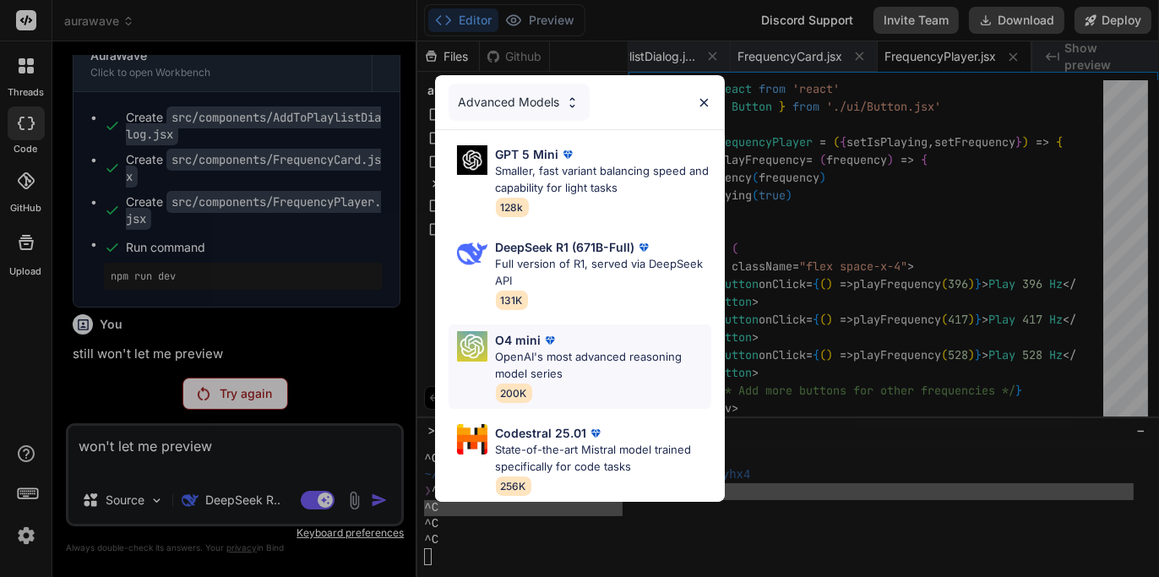 The height and width of the screenshot is (577, 1159). Describe the element at coordinates (512, 207) in the screenshot. I see `span: 128k` at that location.